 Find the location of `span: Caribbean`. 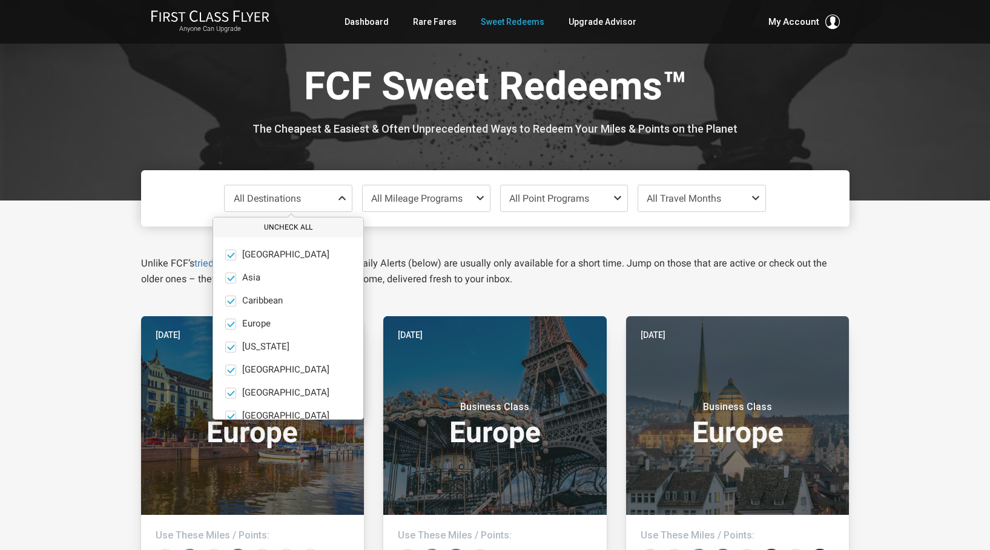

span: Caribbean is located at coordinates (262, 301).